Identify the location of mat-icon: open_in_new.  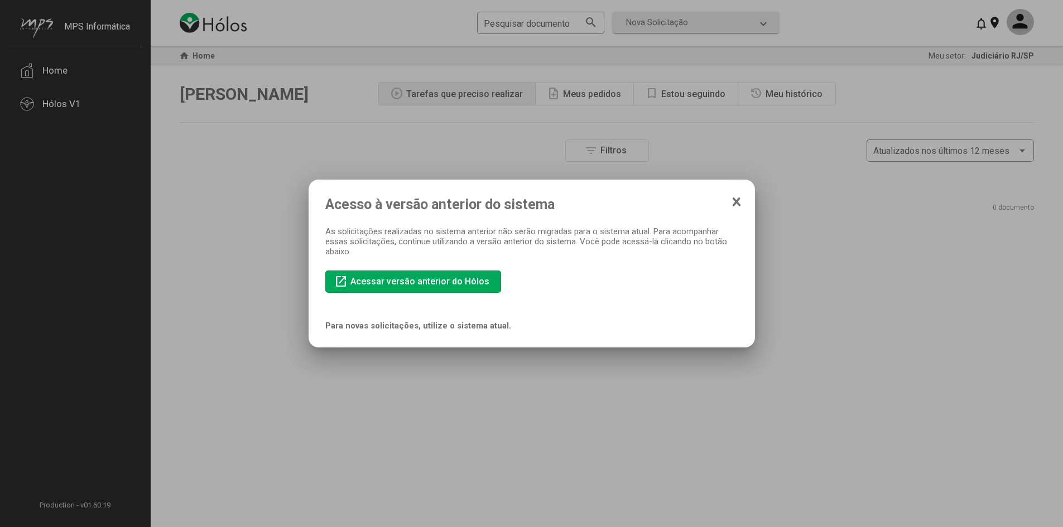
(341, 282).